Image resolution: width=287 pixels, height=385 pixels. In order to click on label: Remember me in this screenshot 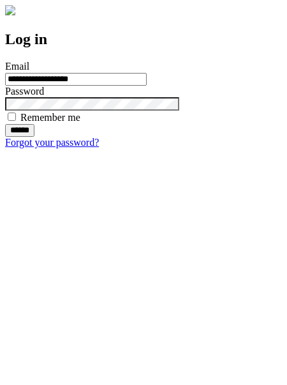, I will do `click(50, 117)`.